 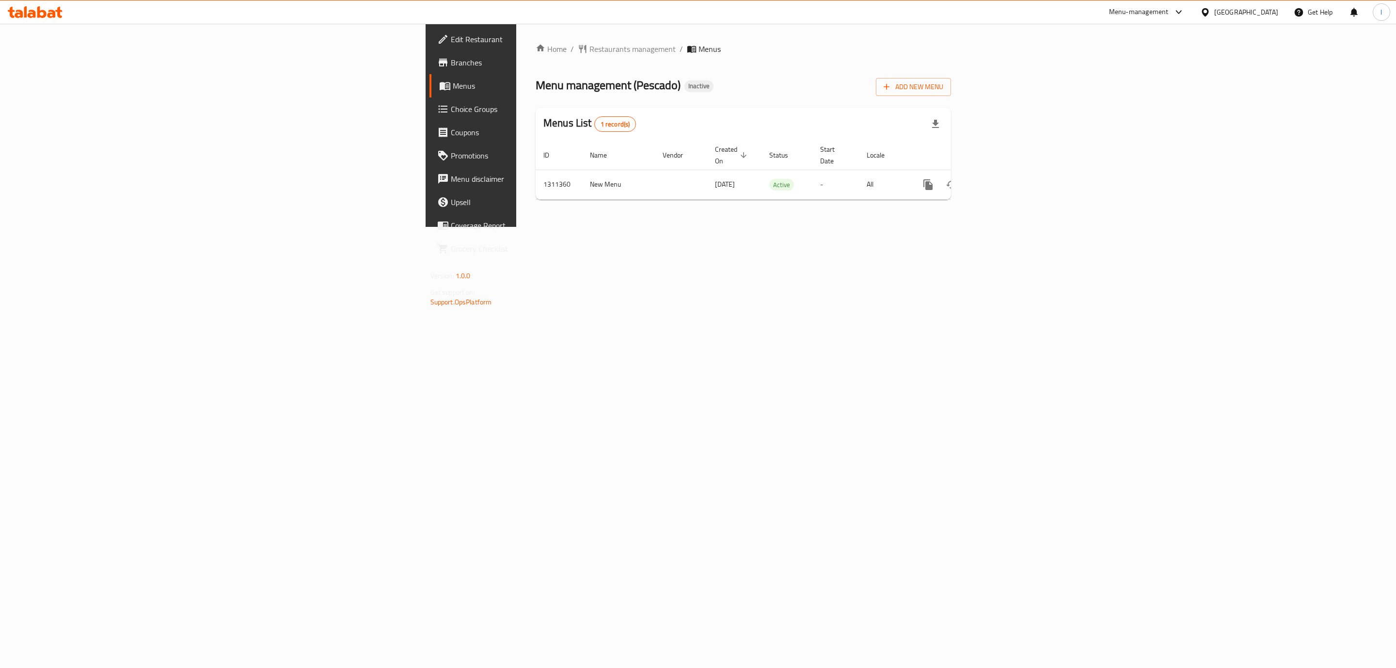 I want to click on a: Branches, so click(x=544, y=63).